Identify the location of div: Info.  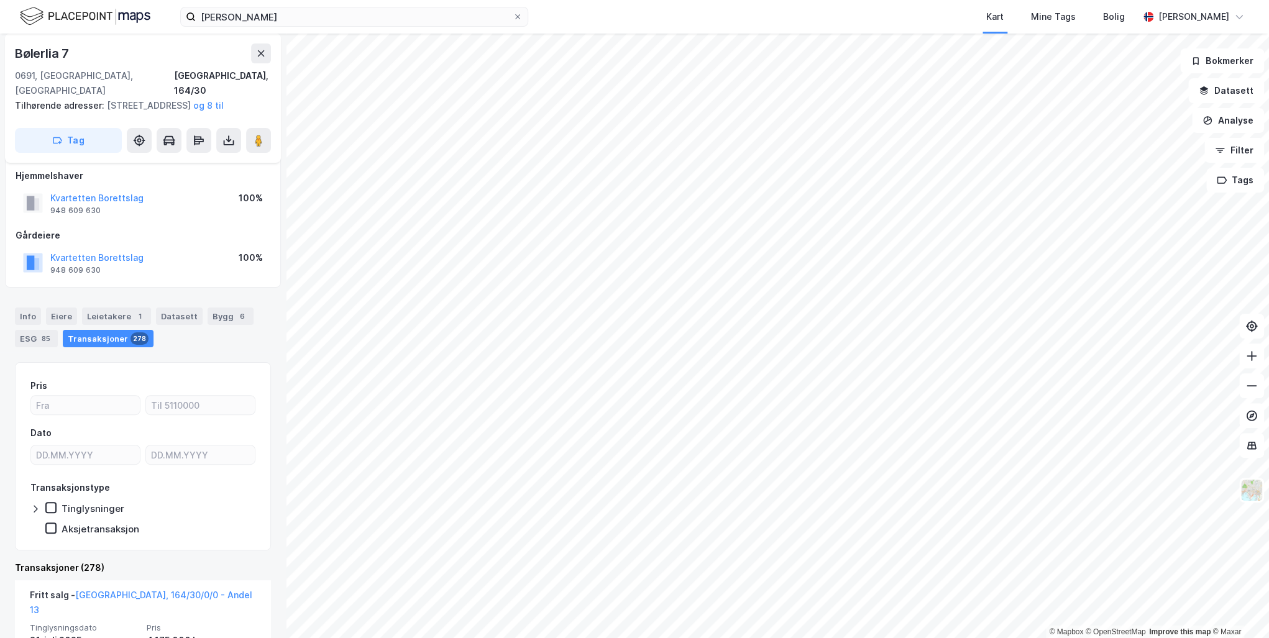
(28, 316).